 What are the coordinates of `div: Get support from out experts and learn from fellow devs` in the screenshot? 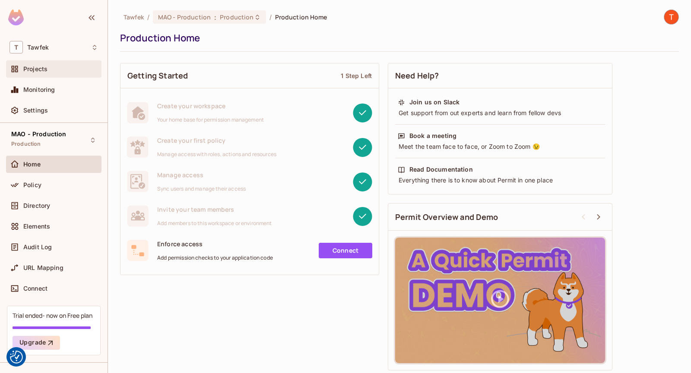 It's located at (500, 113).